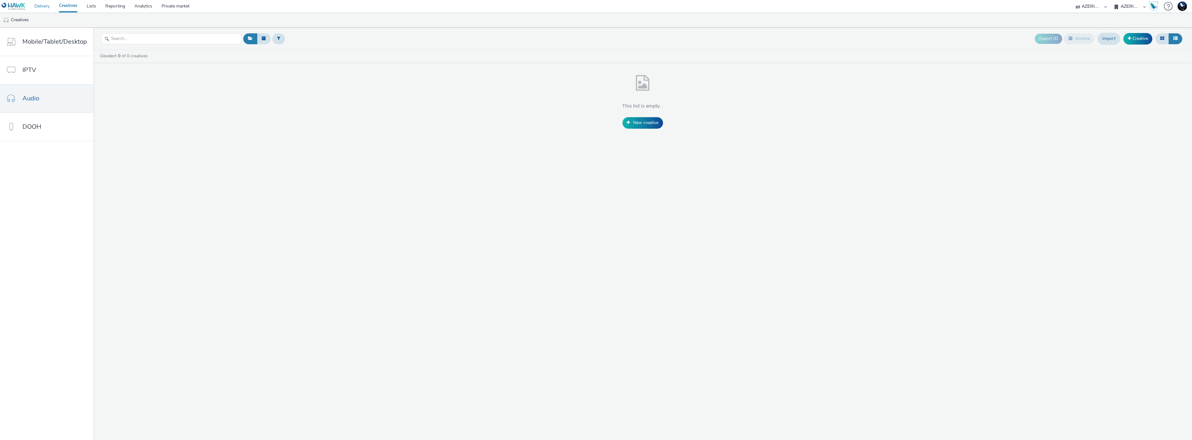 This screenshot has height=440, width=1192. What do you see at coordinates (172, 39) in the screenshot?
I see `input: Search...` at bounding box center [172, 39].